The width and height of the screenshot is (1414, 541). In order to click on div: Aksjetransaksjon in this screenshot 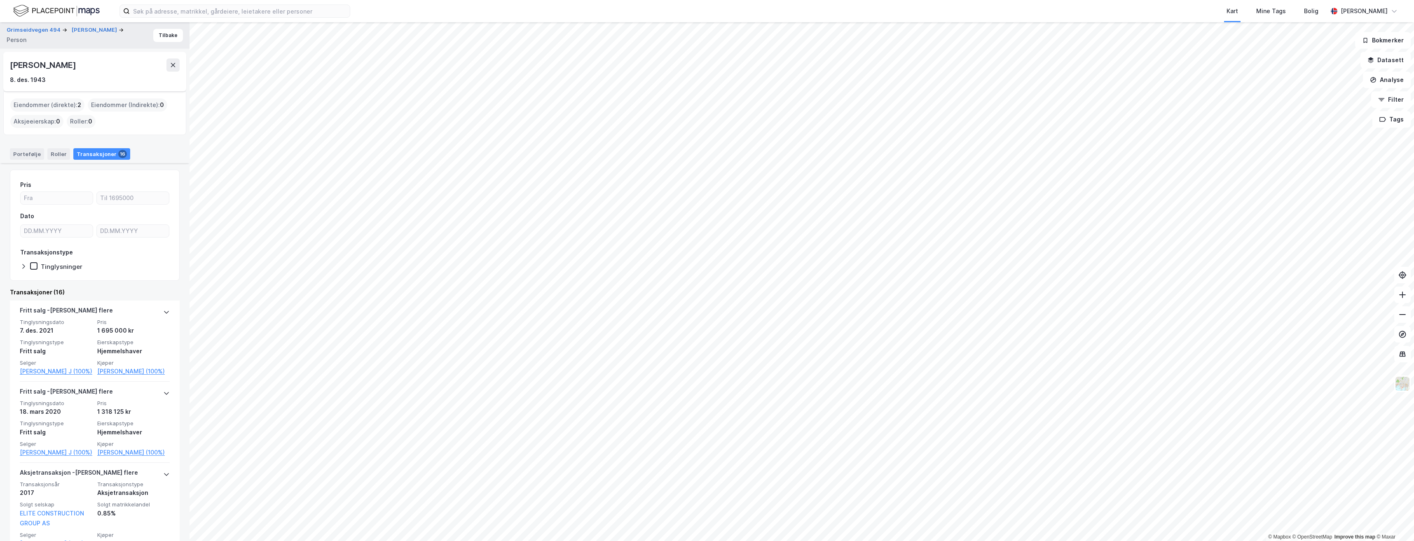, I will do `click(133, 493)`.